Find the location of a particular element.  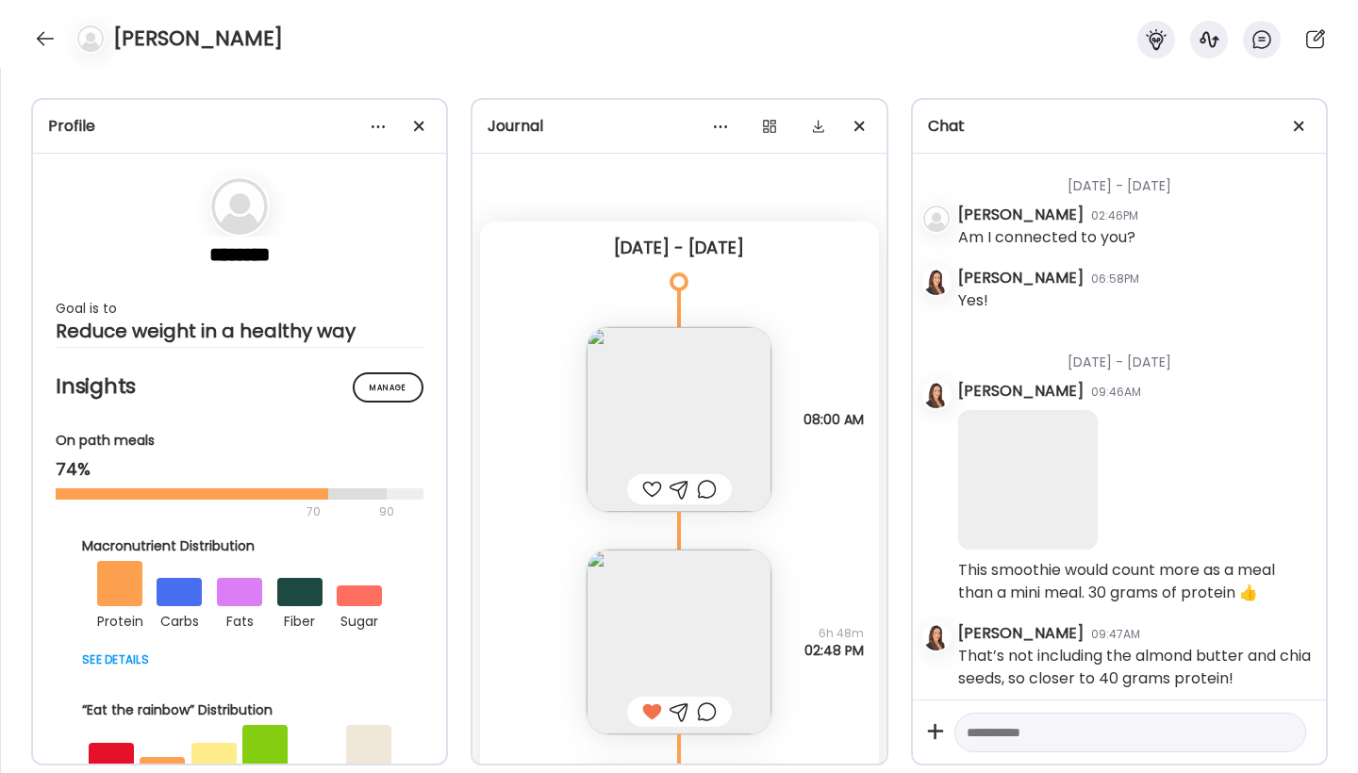

img: images%2F21MIQOuL1iQdPOV9bLjdDySHdXN2%2FwHviVAgxEWJfZkRhuKkB%2FDfMuutPtqEFbUWTm4NbA_240 is located at coordinates (679, 642).